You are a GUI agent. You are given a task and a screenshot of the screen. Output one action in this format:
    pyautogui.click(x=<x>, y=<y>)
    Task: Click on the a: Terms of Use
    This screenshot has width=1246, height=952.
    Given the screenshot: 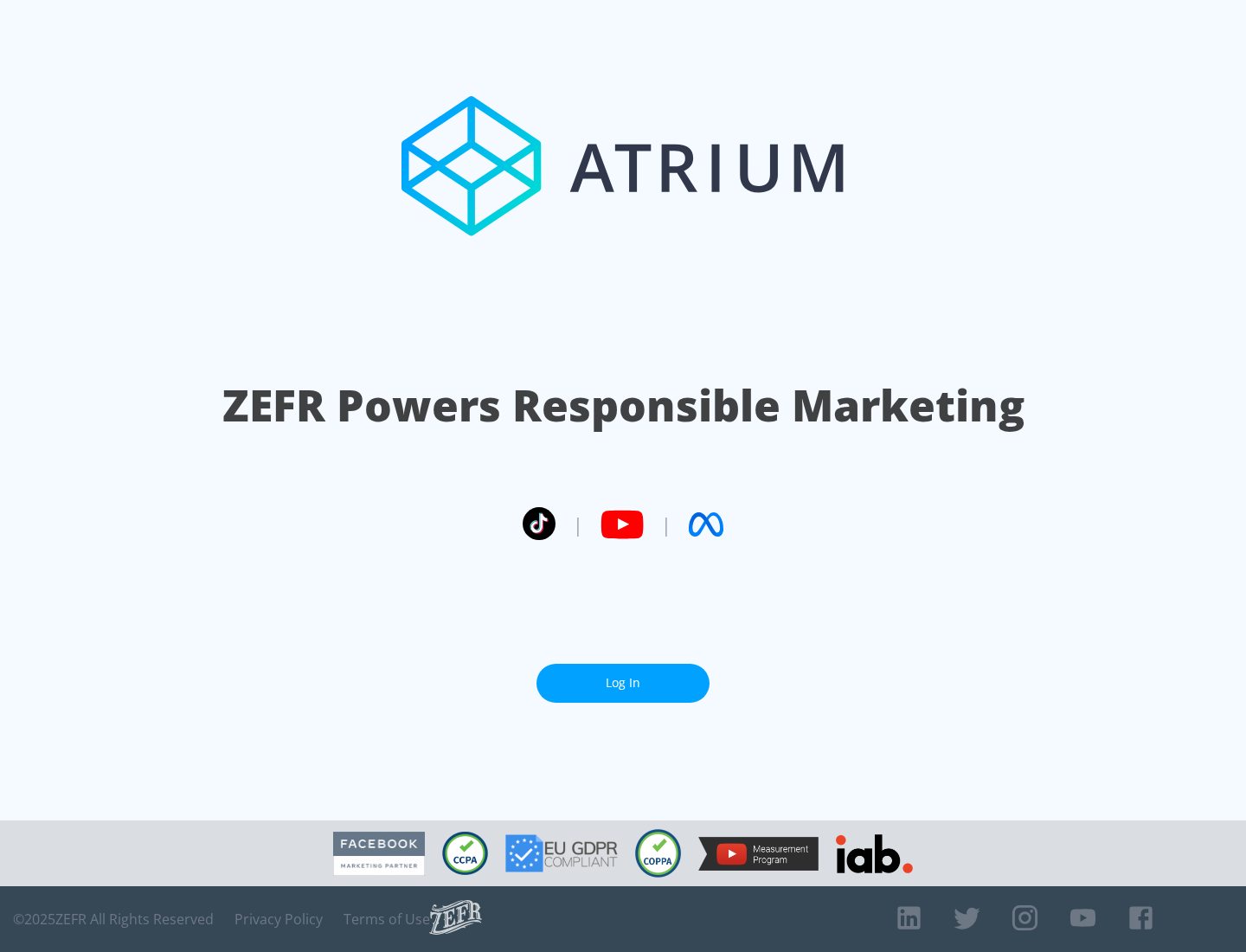 What is the action you would take?
    pyautogui.click(x=386, y=919)
    